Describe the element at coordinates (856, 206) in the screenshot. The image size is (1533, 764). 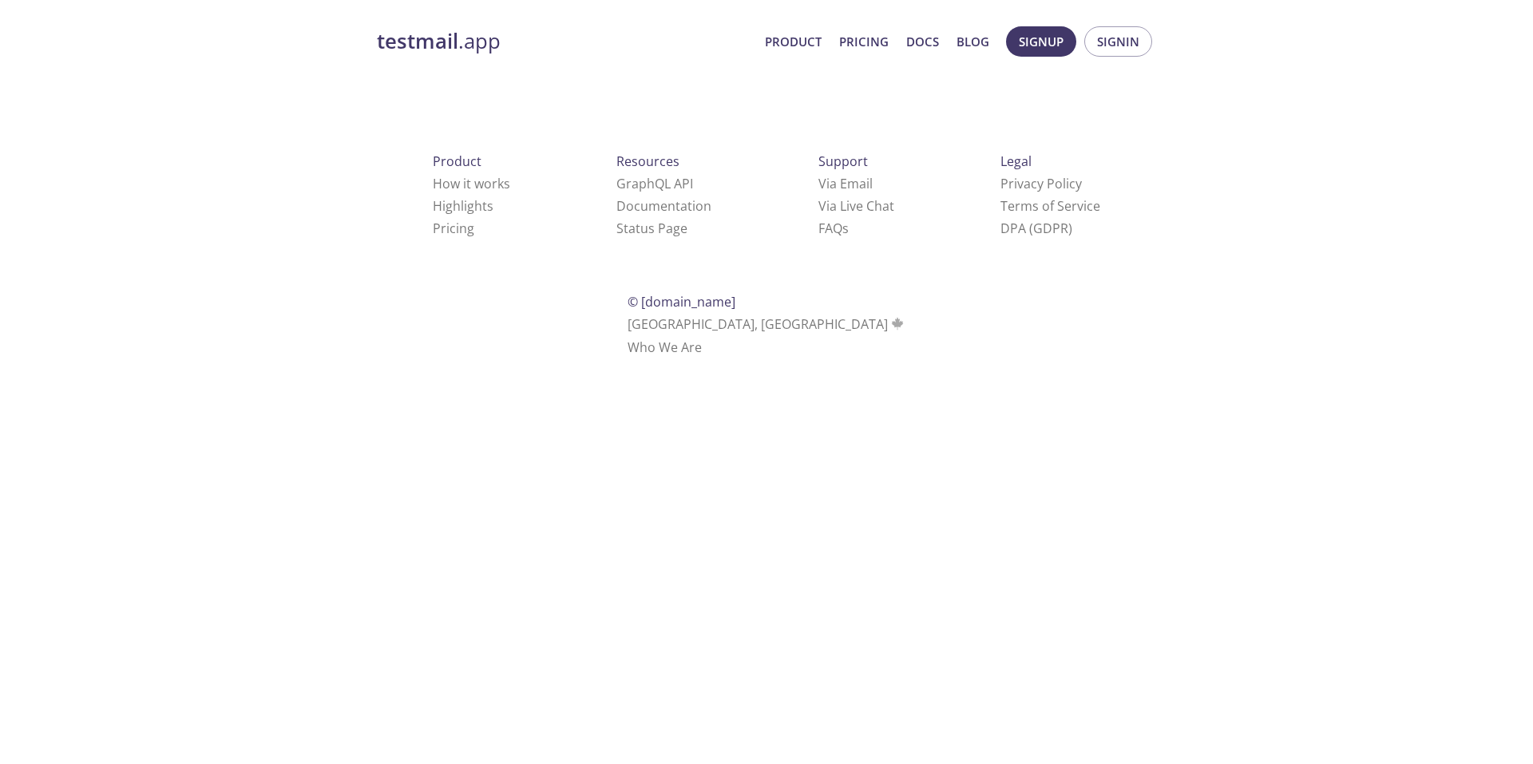
I see `a: Via Live Chat` at that location.